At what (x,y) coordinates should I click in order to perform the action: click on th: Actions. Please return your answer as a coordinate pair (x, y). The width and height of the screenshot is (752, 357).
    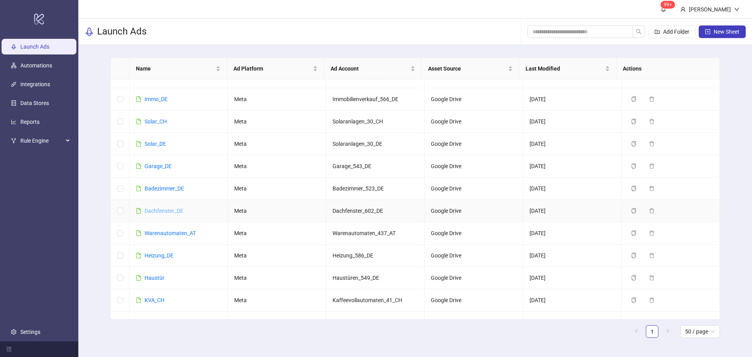
    Looking at the image, I should click on (665, 69).